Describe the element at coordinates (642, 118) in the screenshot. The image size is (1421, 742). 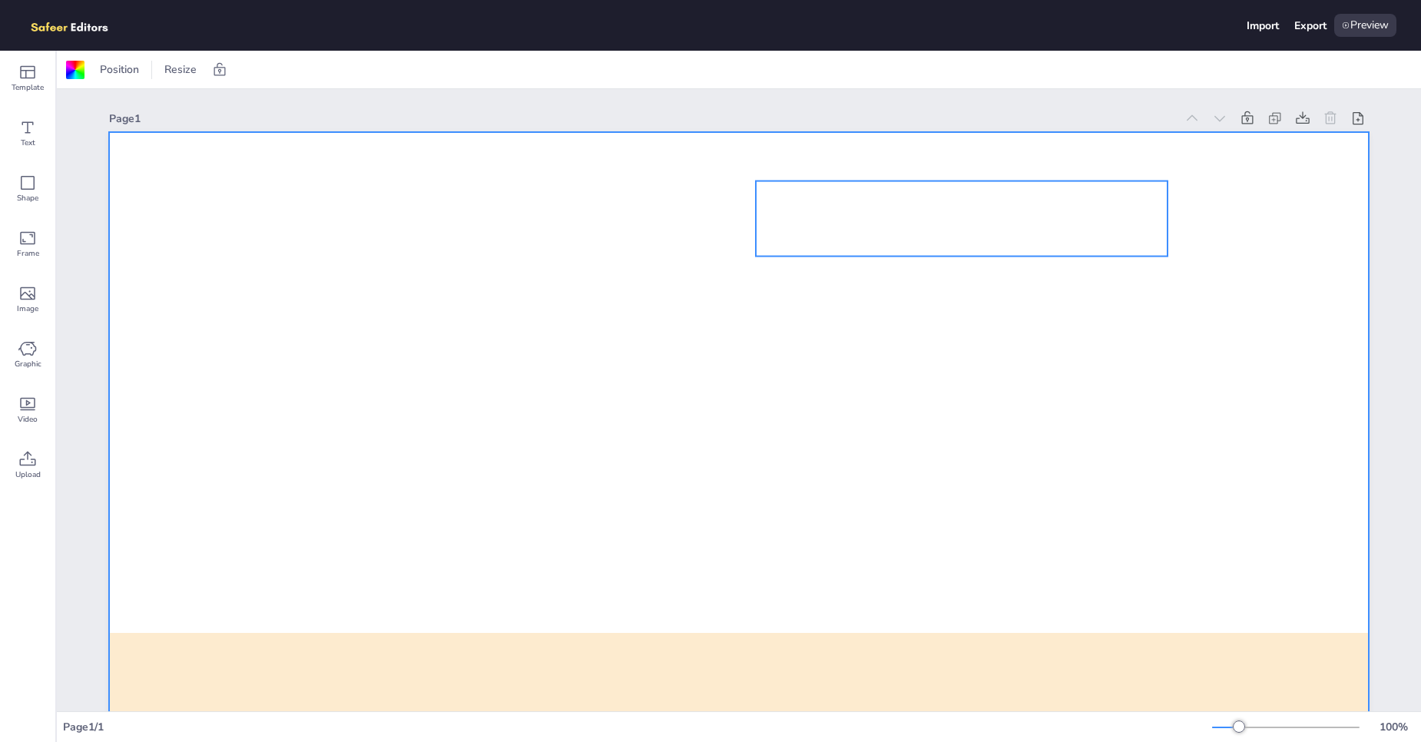
I see `div: Page 1` at that location.